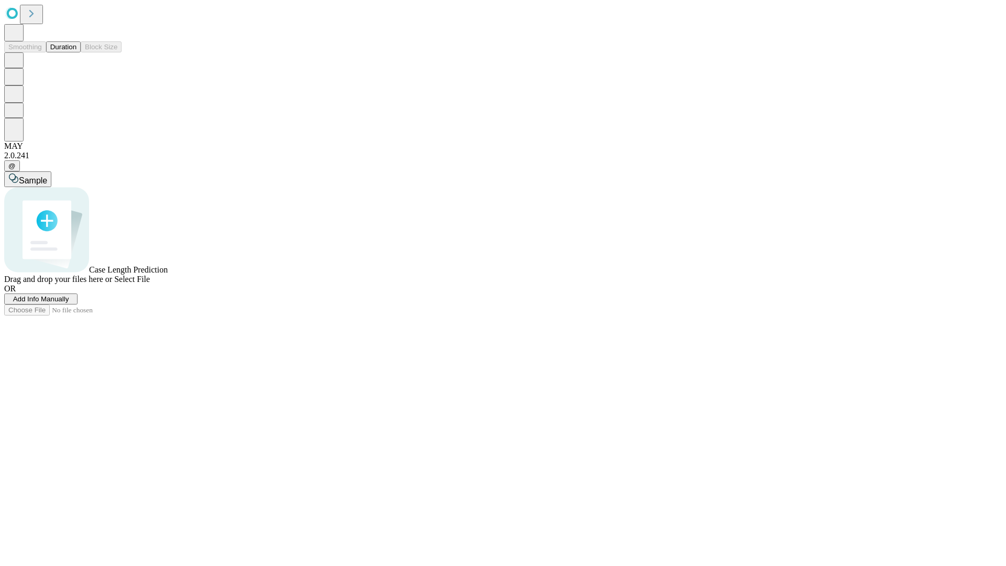 This screenshot has width=1006, height=566. I want to click on span: Add Info Manually, so click(41, 299).